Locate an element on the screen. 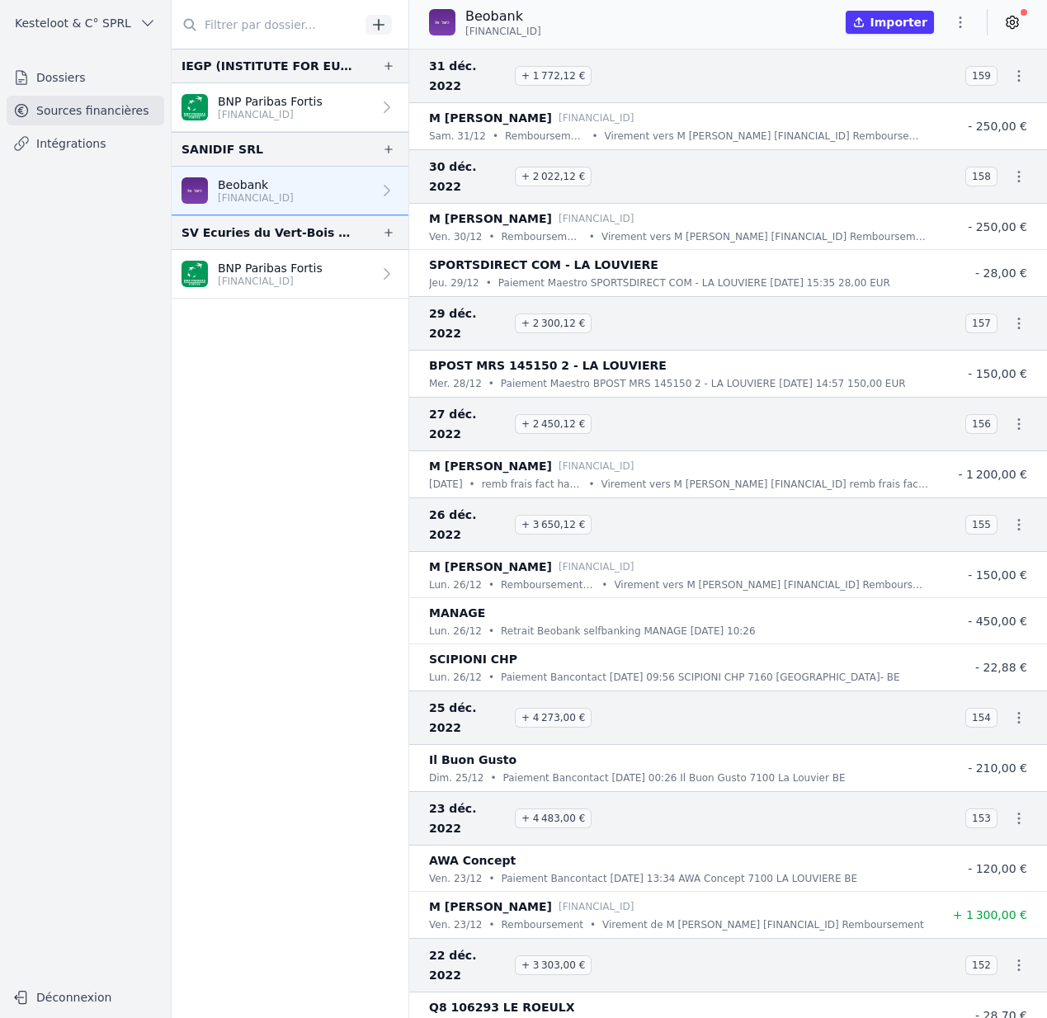  span: - 150,00 € is located at coordinates (997, 374).